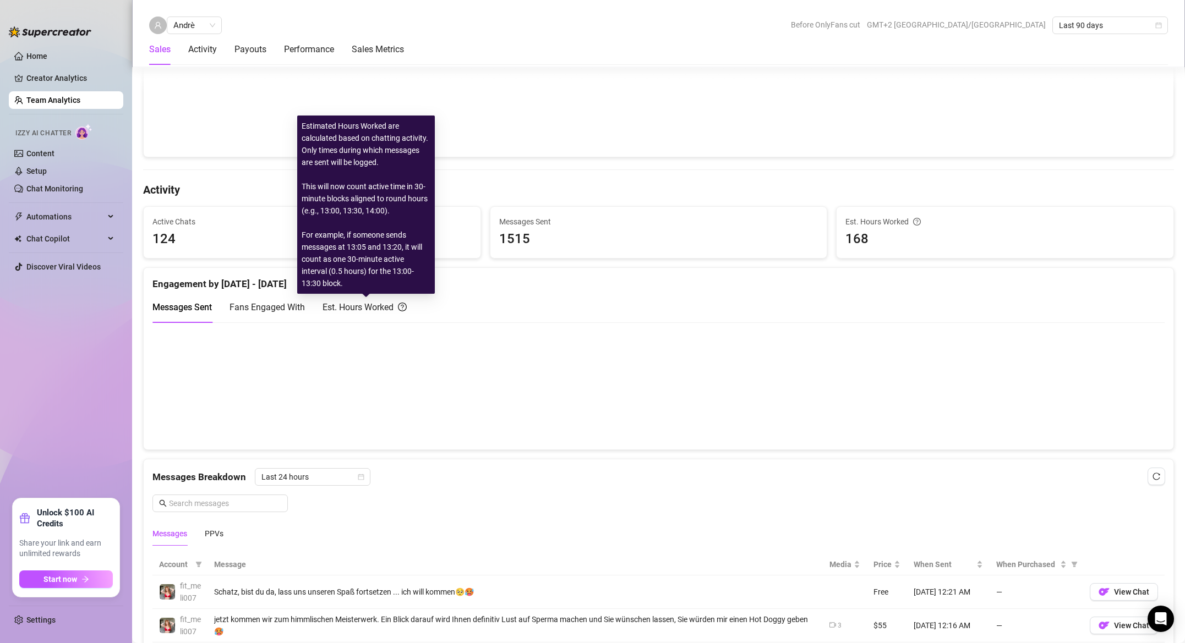 Image resolution: width=1185 pixels, height=643 pixels. I want to click on span: Share your link and earn unlimited rewards, so click(66, 549).